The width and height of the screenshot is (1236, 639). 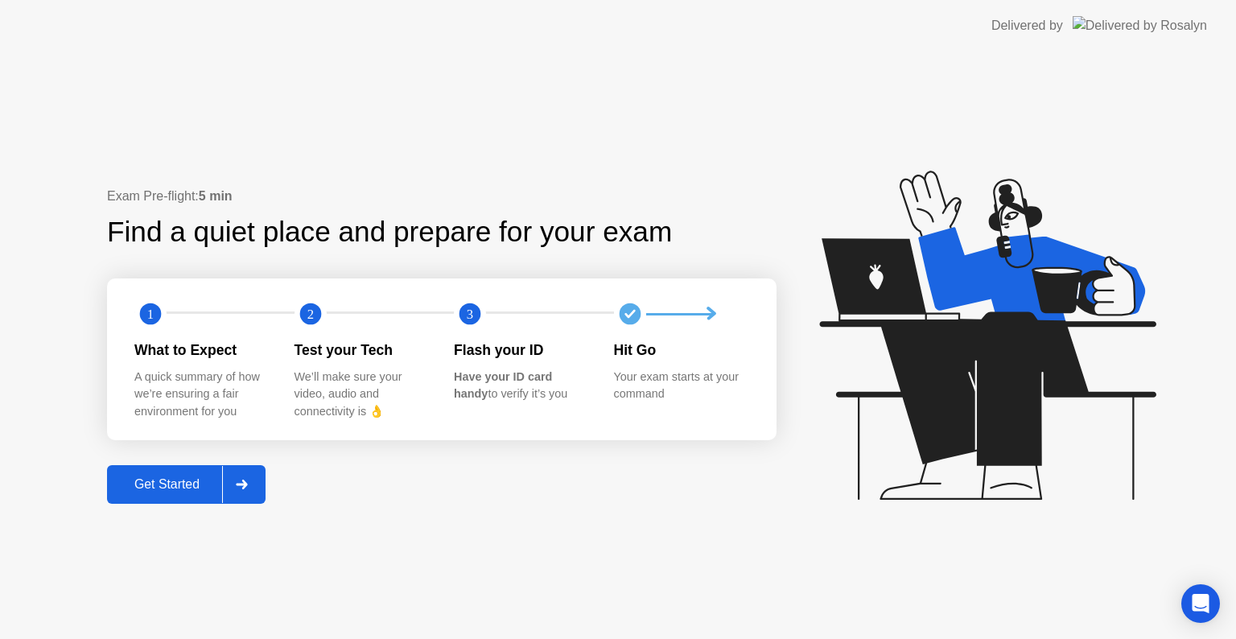 I want to click on div: What to Expect, so click(x=201, y=350).